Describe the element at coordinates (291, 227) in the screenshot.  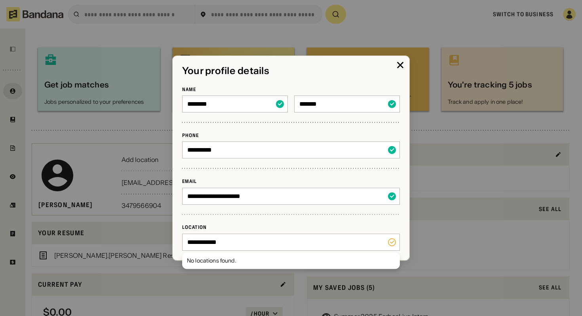
I see `div: Location` at that location.